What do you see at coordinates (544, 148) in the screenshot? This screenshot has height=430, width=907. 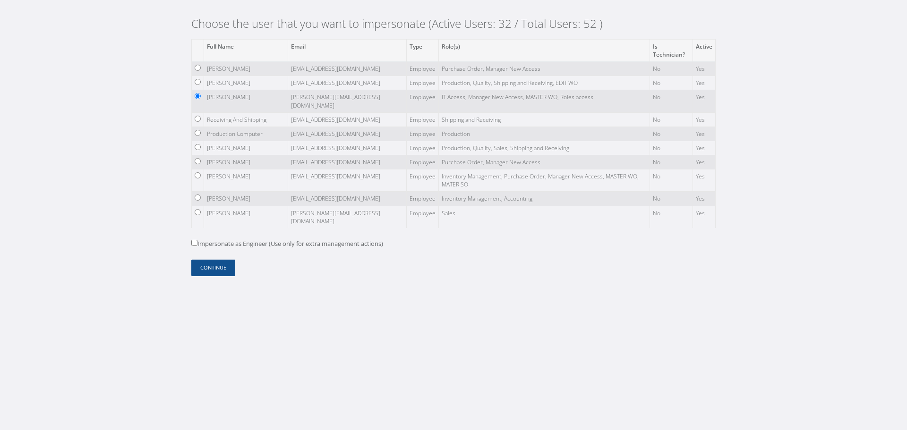 I see `td: Production, Quality, Sales, Shipping and Receiving` at bounding box center [544, 148].